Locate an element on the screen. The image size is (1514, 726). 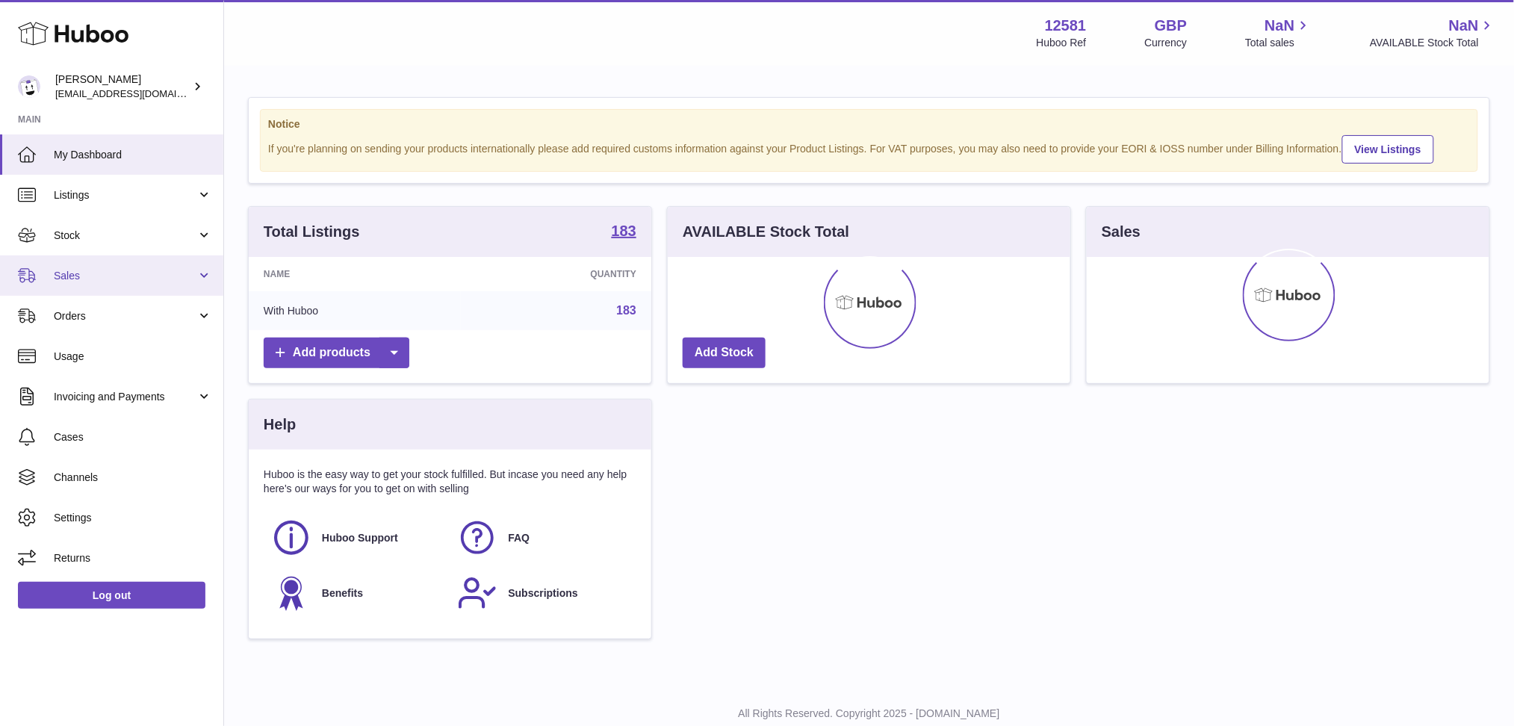
span: Channels is located at coordinates (133, 477).